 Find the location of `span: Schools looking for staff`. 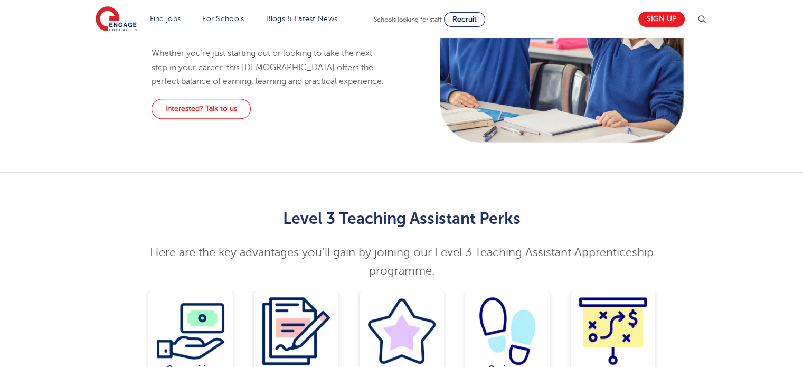

span: Schools looking for staff is located at coordinates (407, 20).